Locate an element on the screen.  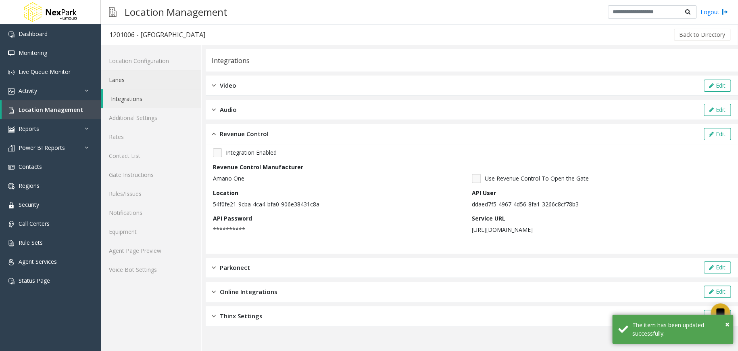
button: Close is located at coordinates (727, 324).